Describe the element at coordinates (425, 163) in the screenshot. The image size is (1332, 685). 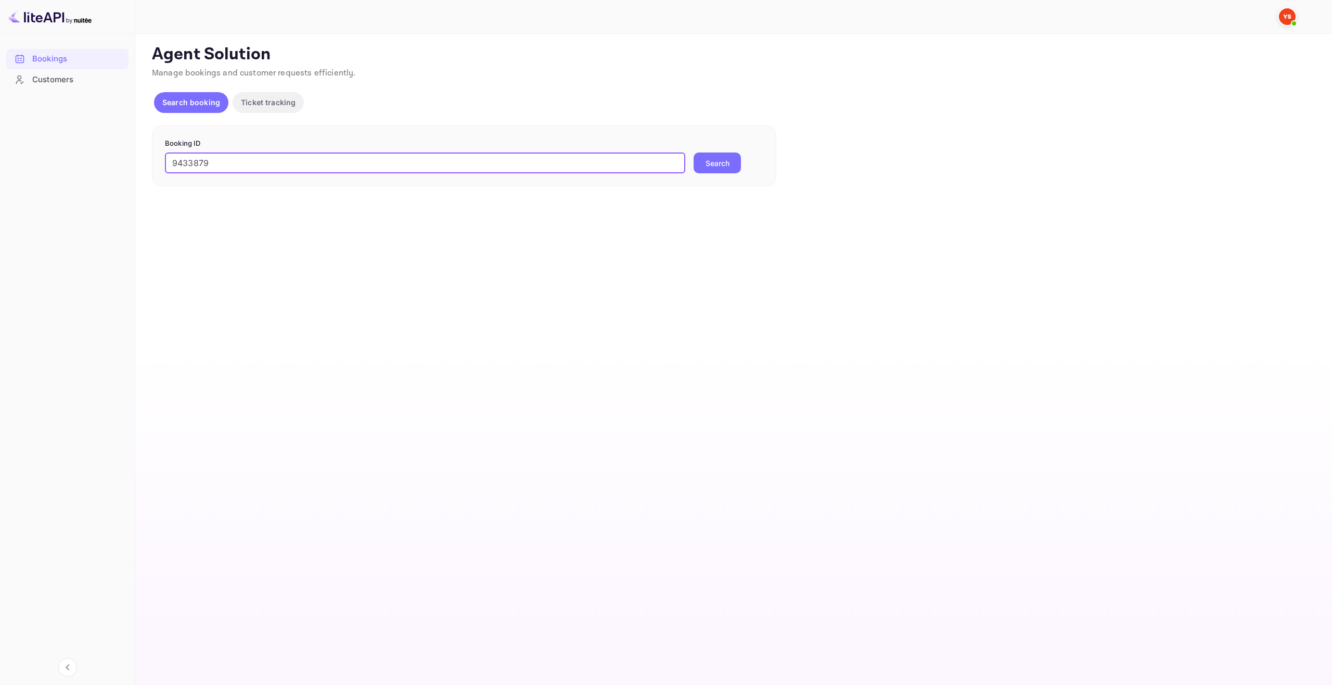
I see `input: Enter Booking ID (e.g., 63782194)` at that location.